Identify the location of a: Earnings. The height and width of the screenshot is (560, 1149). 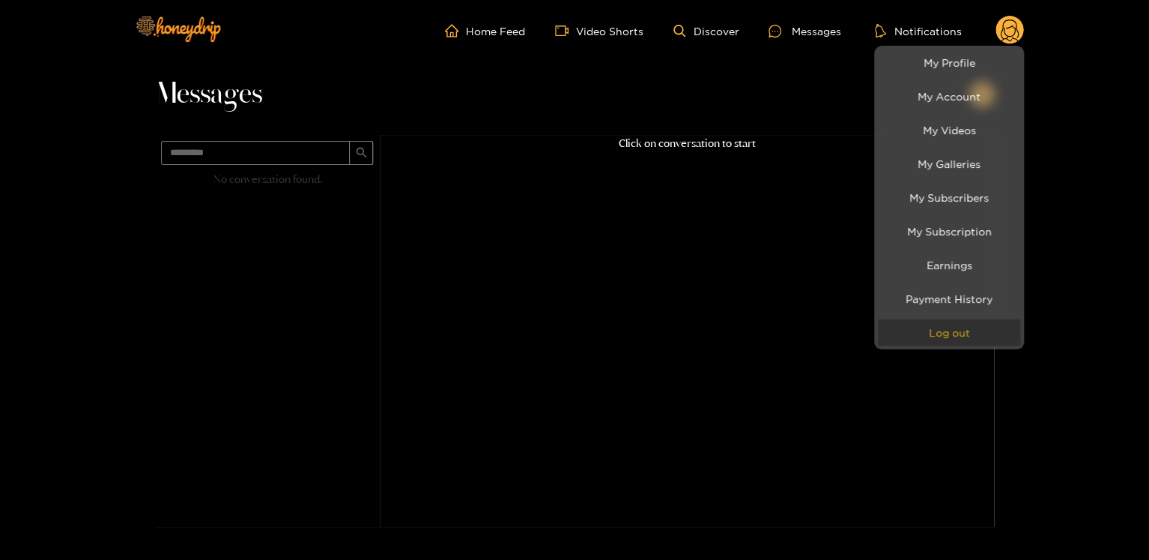
(949, 264).